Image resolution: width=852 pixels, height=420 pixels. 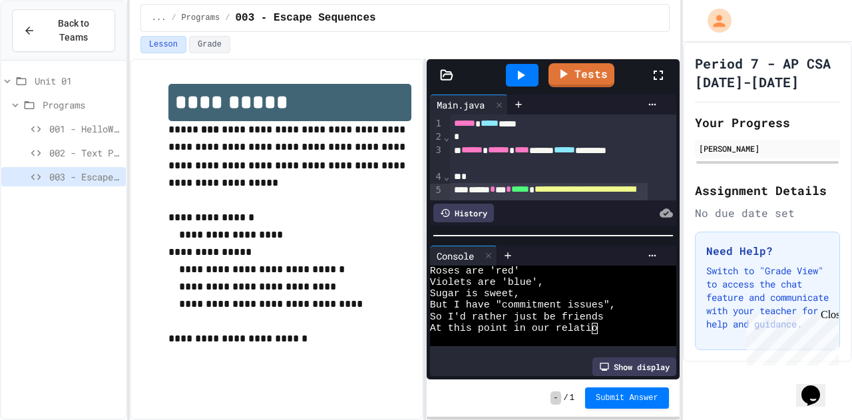 I want to click on span: 002 - Text Picture, so click(x=85, y=152).